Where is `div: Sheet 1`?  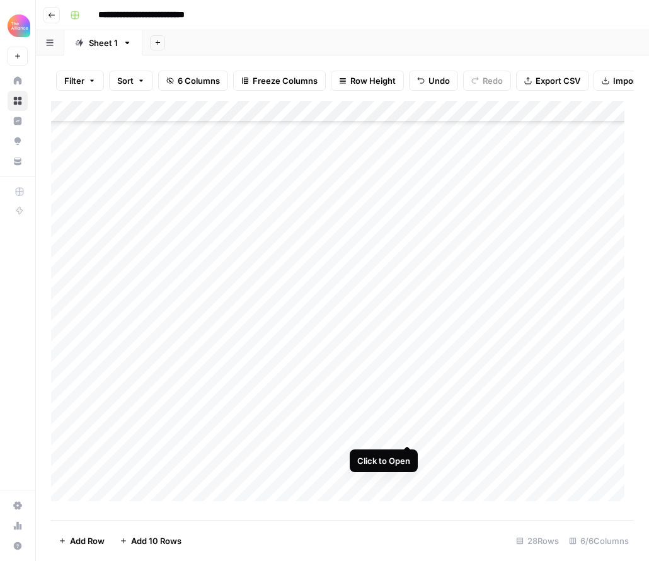 div: Sheet 1 is located at coordinates (103, 43).